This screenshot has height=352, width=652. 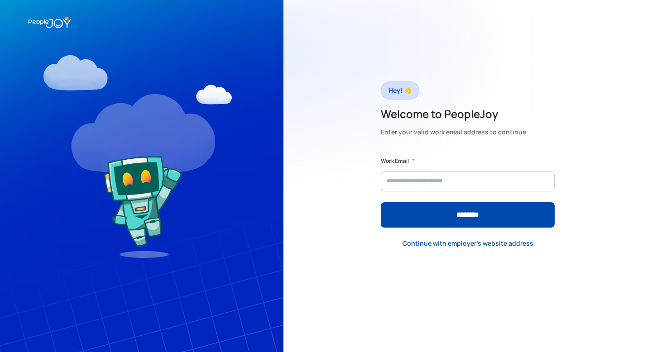 I want to click on form: Form, so click(x=467, y=192).